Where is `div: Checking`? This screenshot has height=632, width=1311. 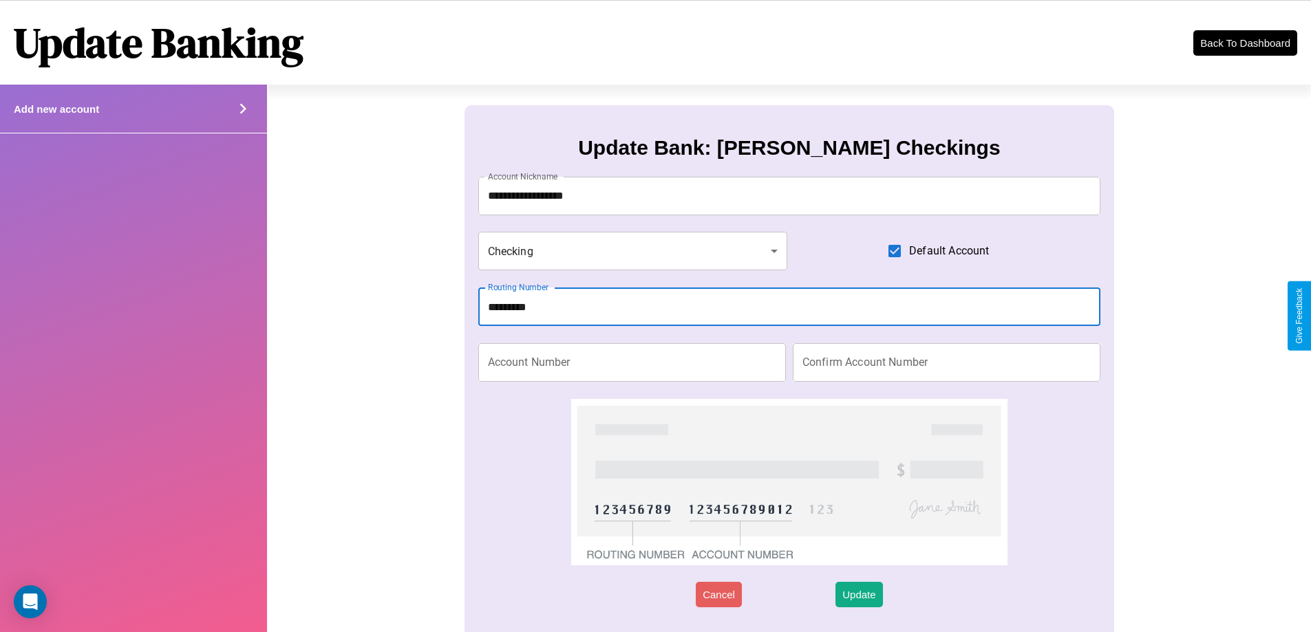 div: Checking is located at coordinates (633, 251).